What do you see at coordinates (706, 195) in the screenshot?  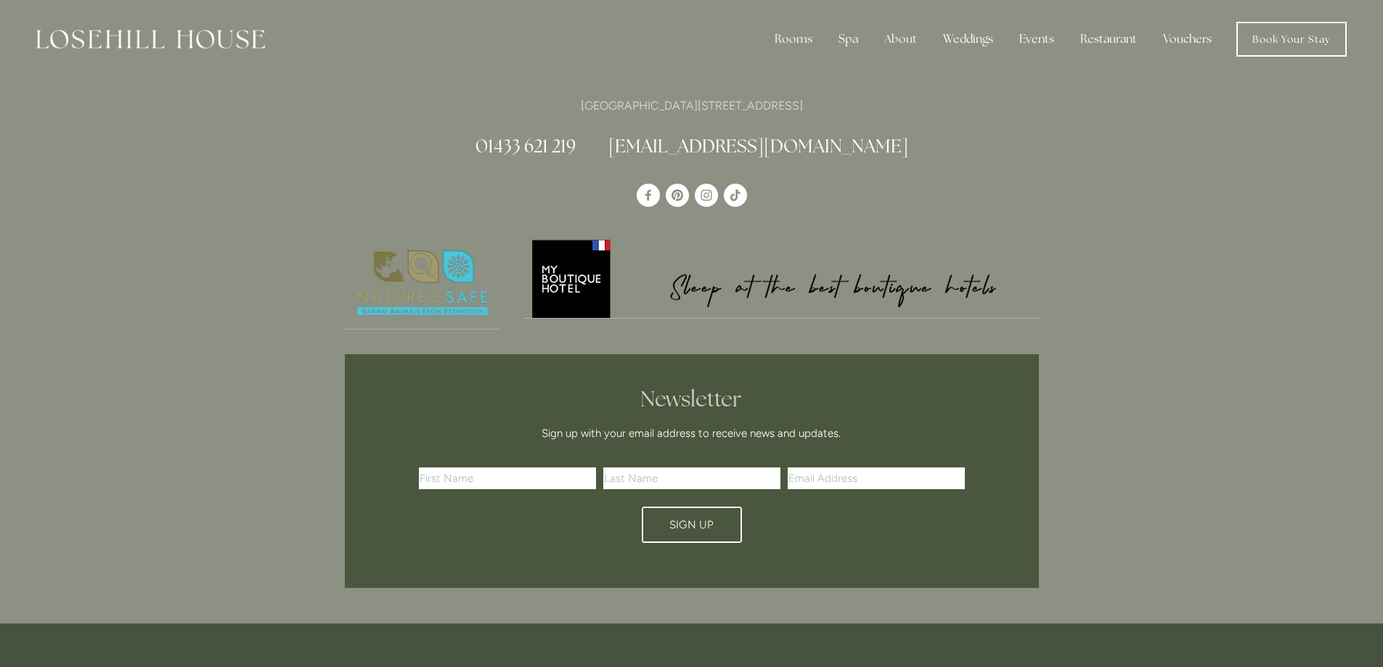 I see `a: Instagram` at bounding box center [706, 195].